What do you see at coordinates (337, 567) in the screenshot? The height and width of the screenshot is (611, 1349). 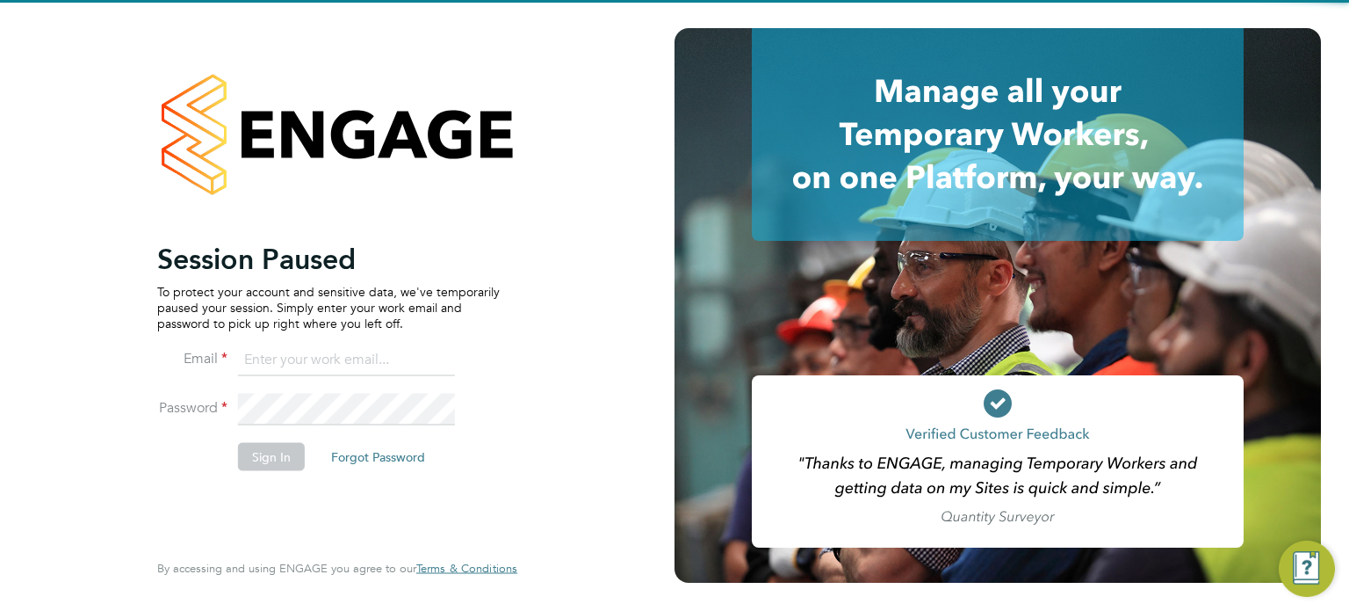 I see `span: By accessing and using ENGAGE you agree to our` at bounding box center [337, 567].